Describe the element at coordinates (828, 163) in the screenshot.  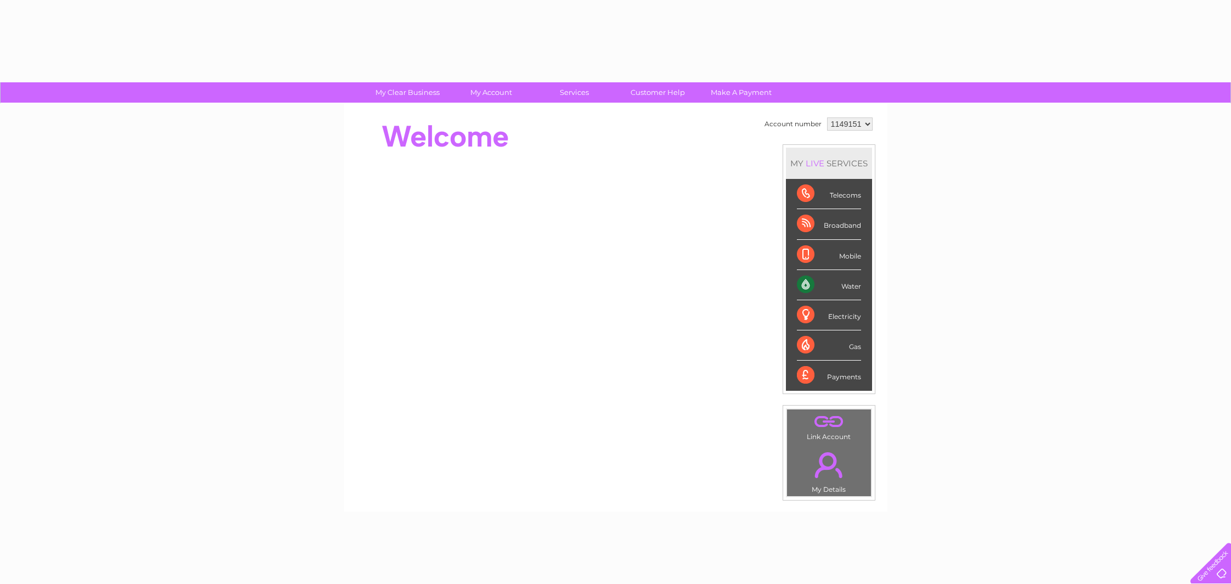
I see `div: MY SERVICES` at that location.